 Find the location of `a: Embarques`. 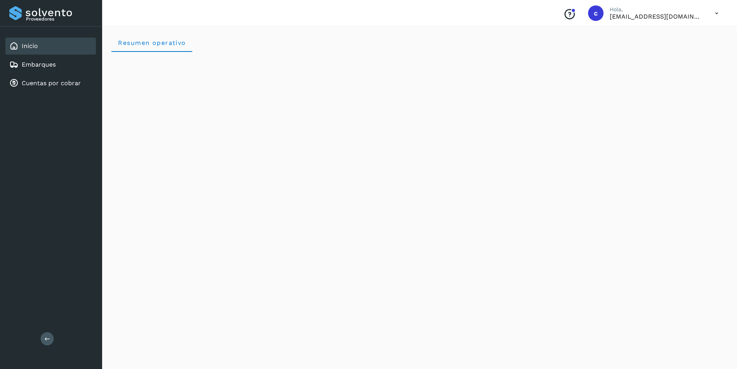

a: Embarques is located at coordinates (39, 64).